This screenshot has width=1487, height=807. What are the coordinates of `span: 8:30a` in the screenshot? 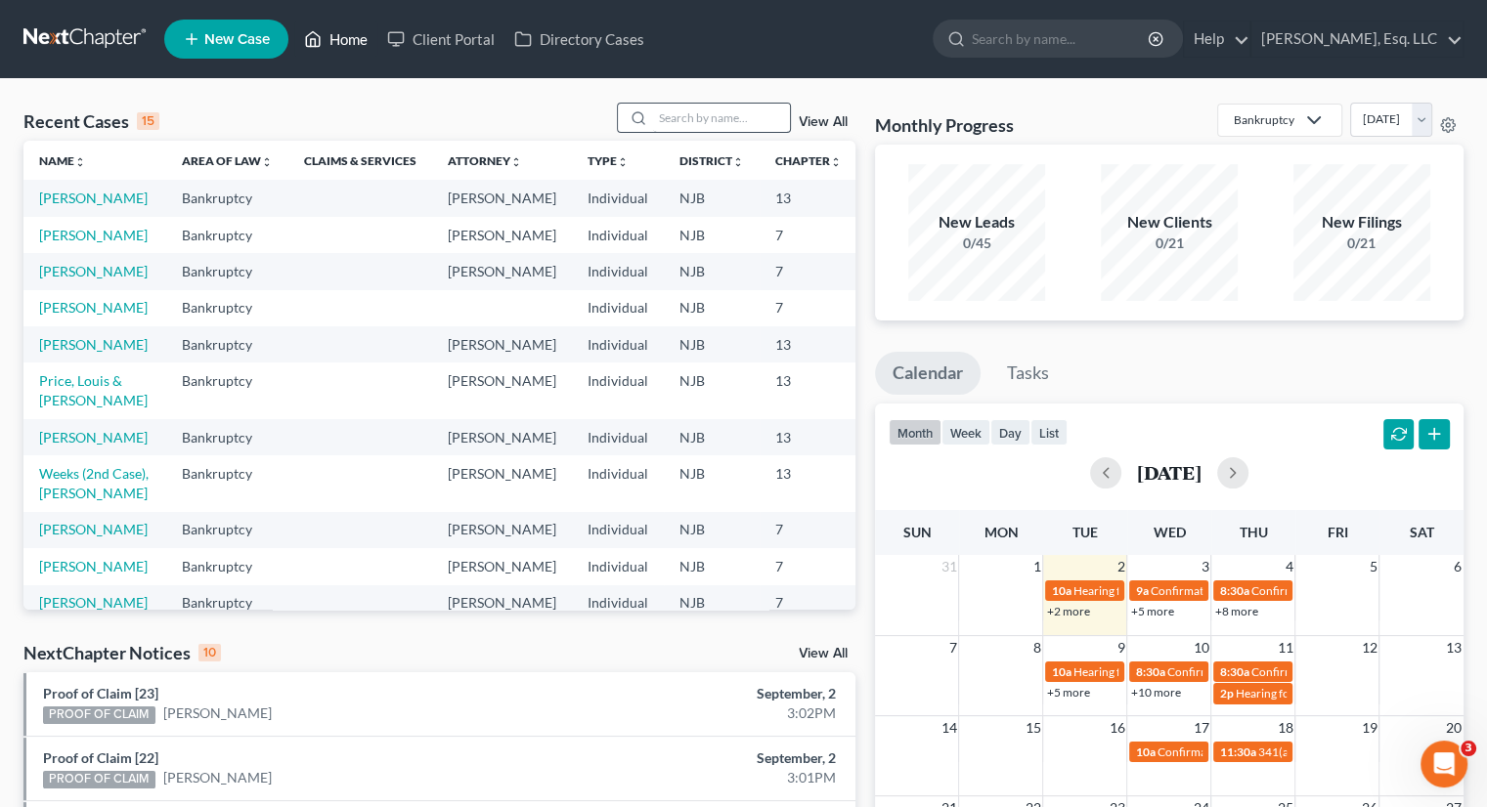 It's located at (1234, 672).